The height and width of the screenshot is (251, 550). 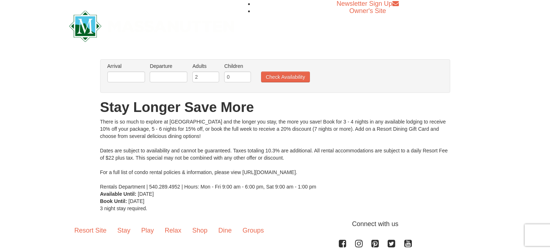 I want to click on p: Connect with us, so click(x=275, y=224).